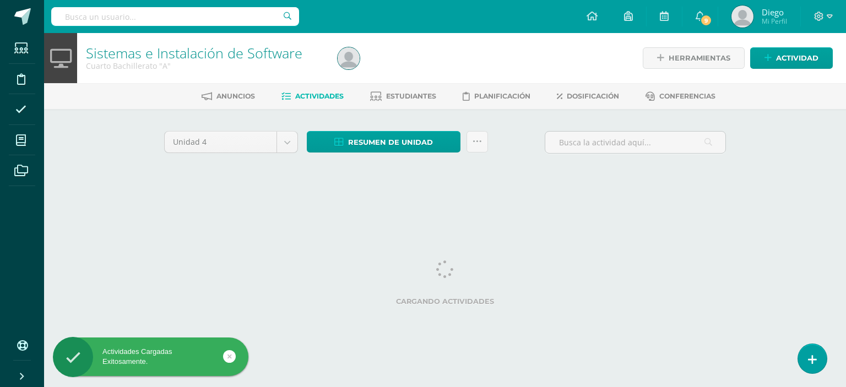 The height and width of the screenshot is (387, 846). What do you see at coordinates (445, 301) in the screenshot?
I see `label: Cargando actividades` at bounding box center [445, 301].